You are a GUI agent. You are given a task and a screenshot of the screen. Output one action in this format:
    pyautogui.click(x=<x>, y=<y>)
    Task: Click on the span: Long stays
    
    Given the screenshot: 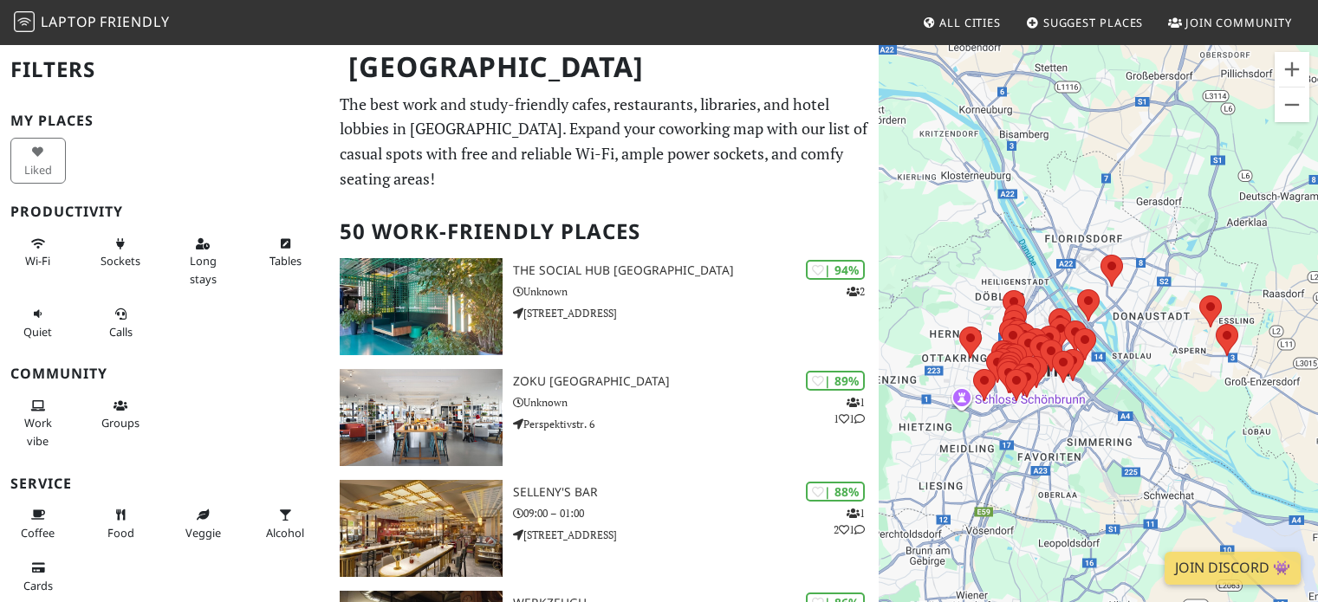 What is the action you would take?
    pyautogui.click(x=203, y=270)
    